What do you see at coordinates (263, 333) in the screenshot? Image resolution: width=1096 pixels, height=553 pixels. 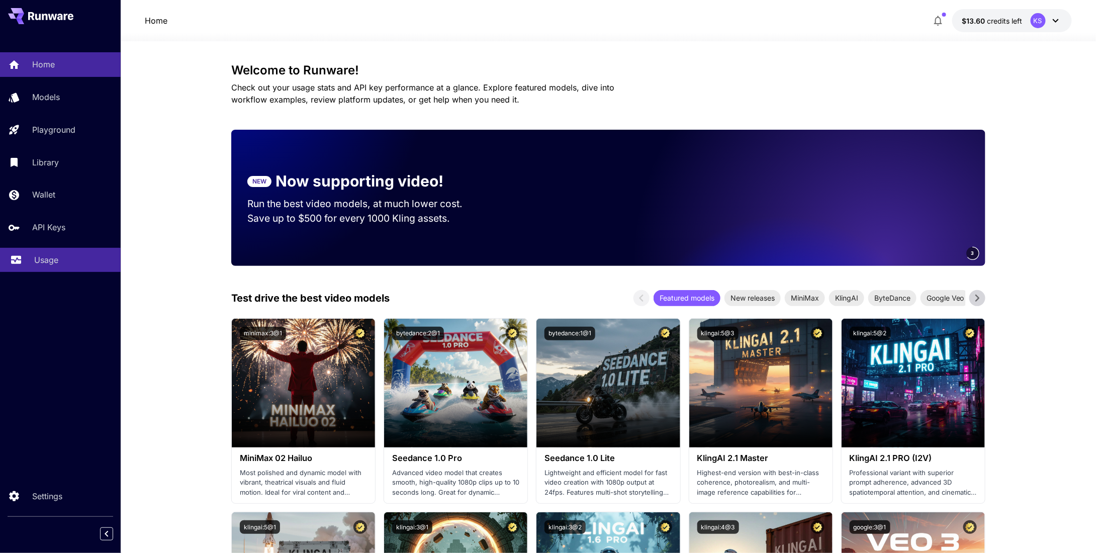 I see `button: minimax:3@1` at bounding box center [263, 333].